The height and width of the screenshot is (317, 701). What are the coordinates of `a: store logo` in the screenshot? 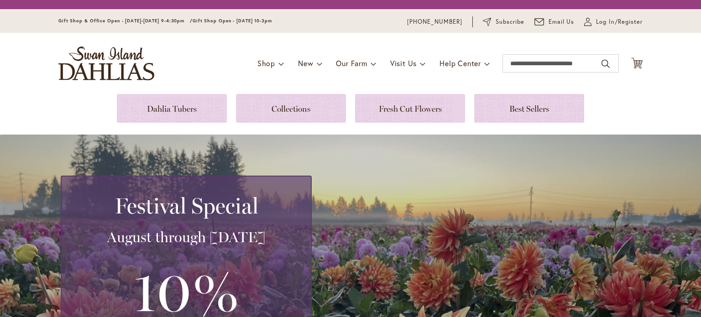 It's located at (106, 63).